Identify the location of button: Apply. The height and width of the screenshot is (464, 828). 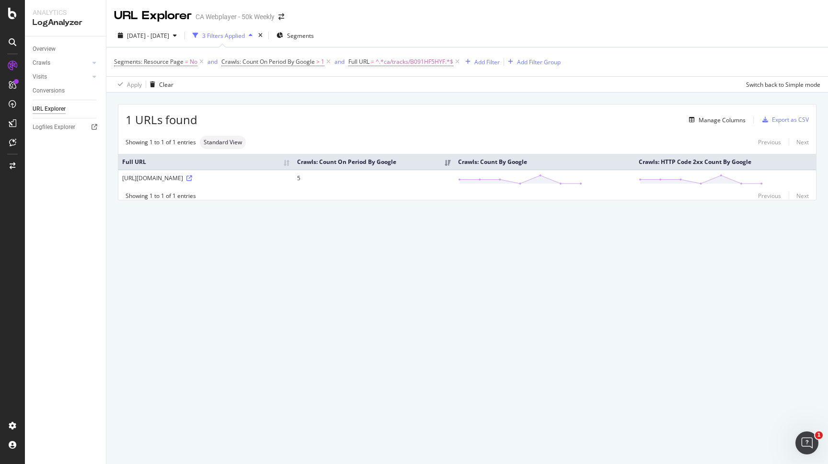
(128, 84).